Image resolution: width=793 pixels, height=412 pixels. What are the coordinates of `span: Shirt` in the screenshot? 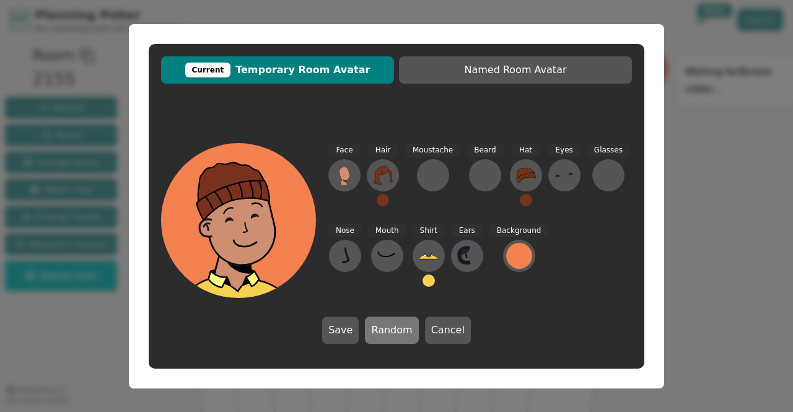 It's located at (429, 231).